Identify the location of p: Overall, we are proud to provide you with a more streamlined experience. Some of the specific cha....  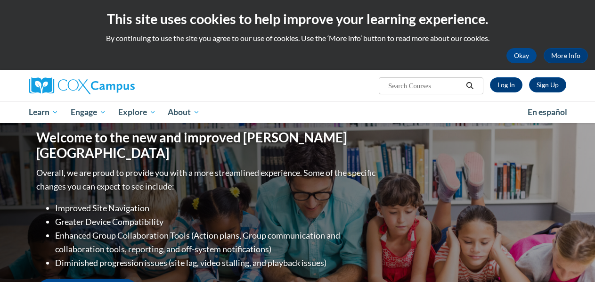
(207, 179).